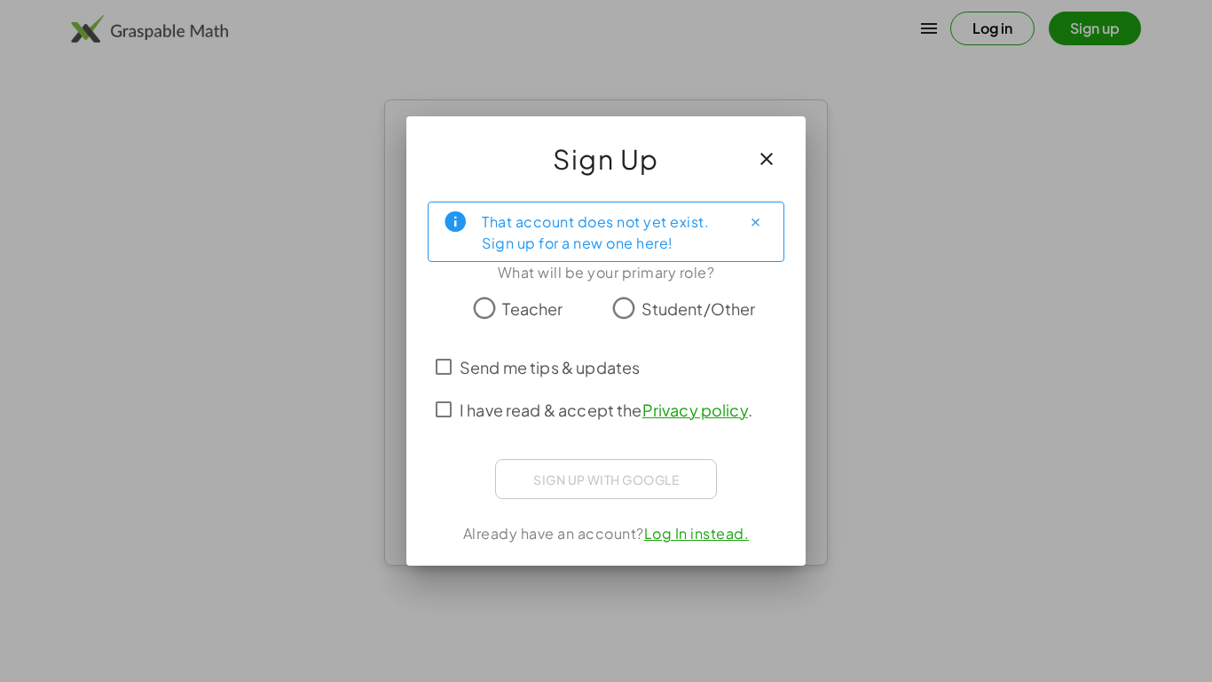 The image size is (1212, 682). What do you see at coordinates (697, 532) in the screenshot?
I see `a: Log In instead.` at bounding box center [697, 532].